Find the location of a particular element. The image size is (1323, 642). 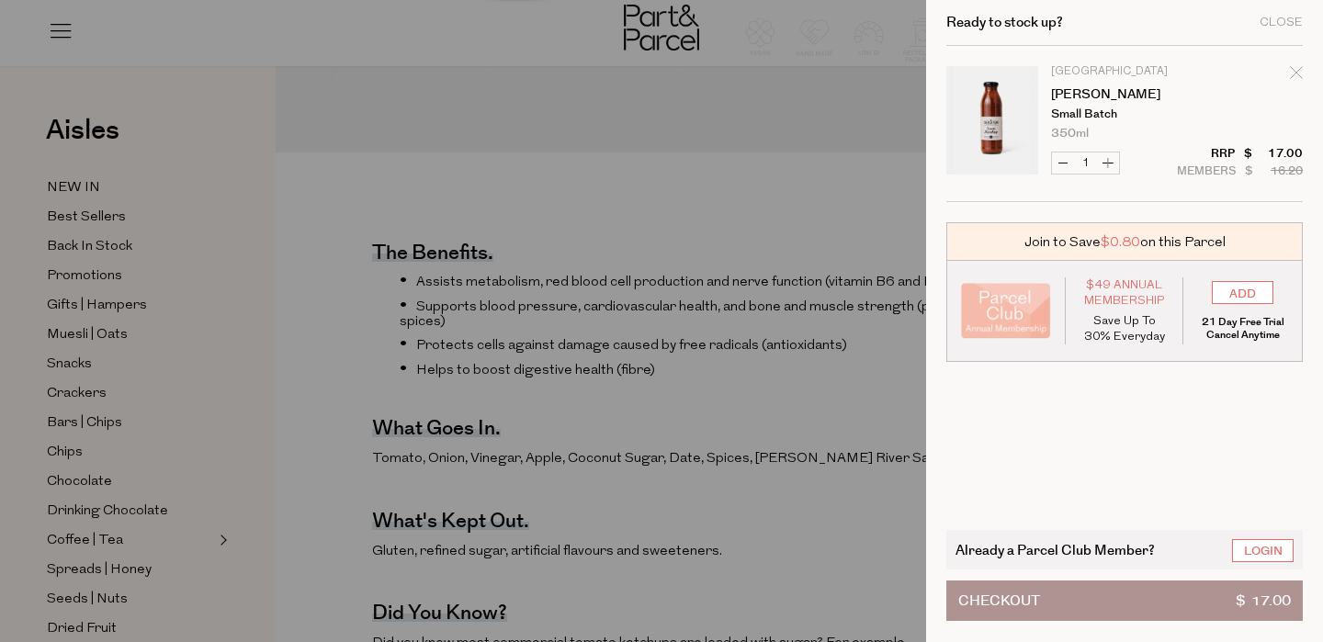

span: Checkout is located at coordinates (999, 601).